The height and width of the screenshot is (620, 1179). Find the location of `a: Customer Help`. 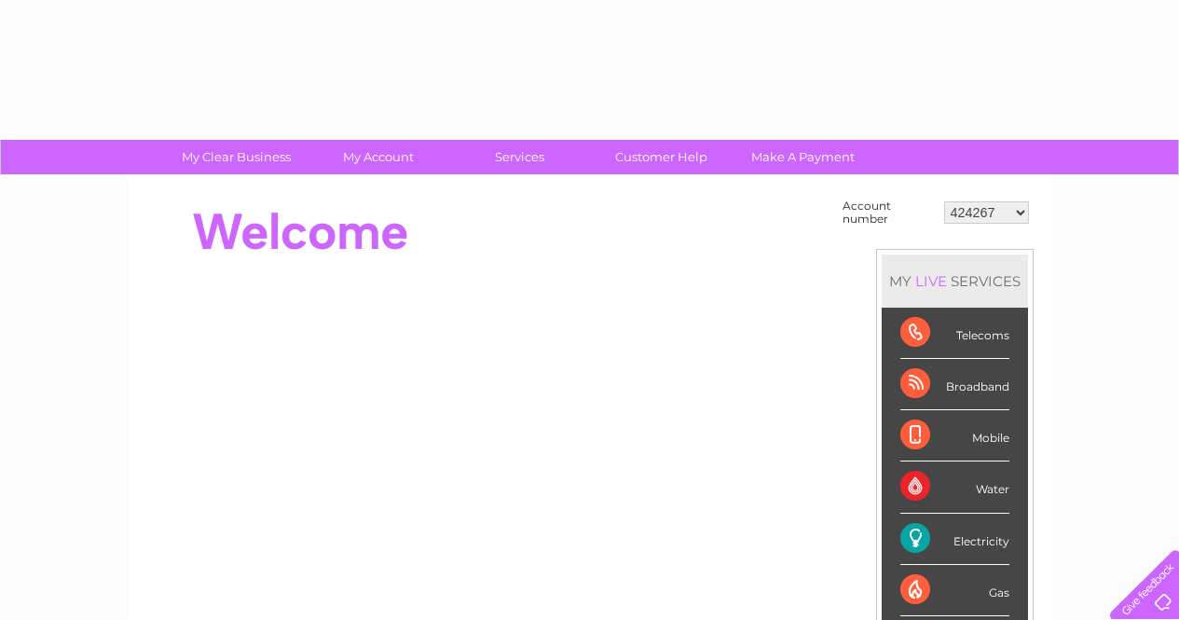

a: Customer Help is located at coordinates (661, 157).